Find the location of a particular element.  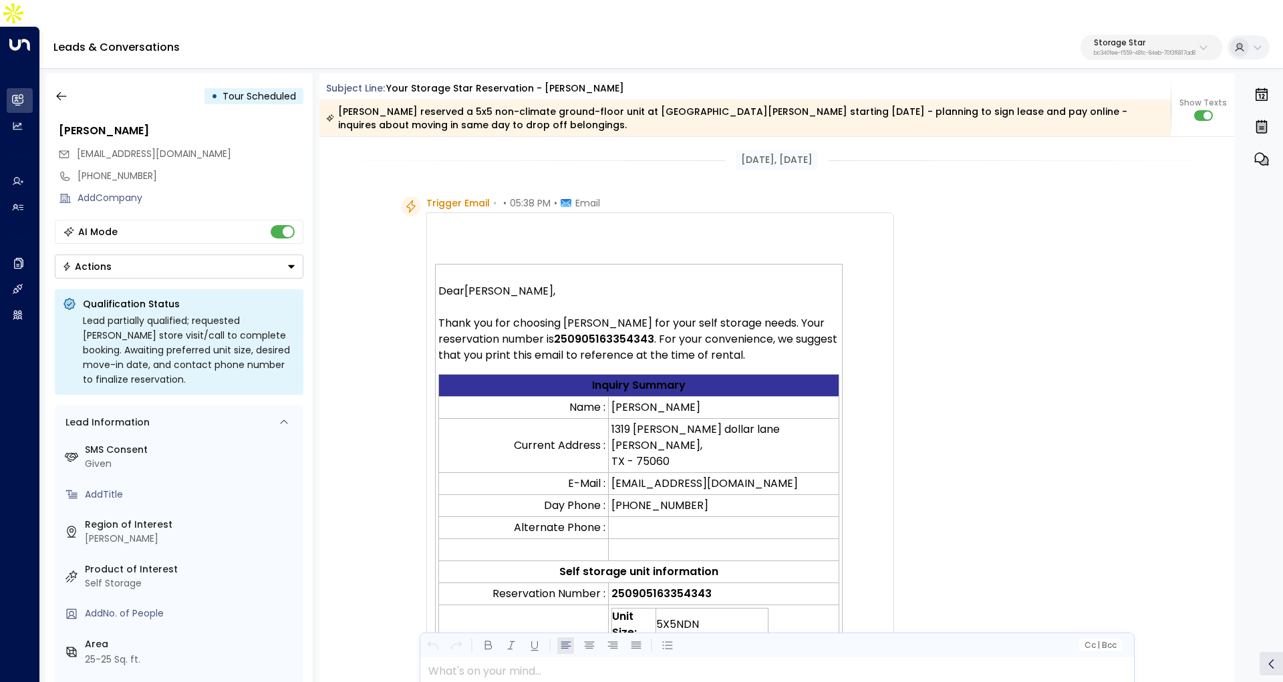

span: antonyguzman769@gmail.com is located at coordinates (154, 154).